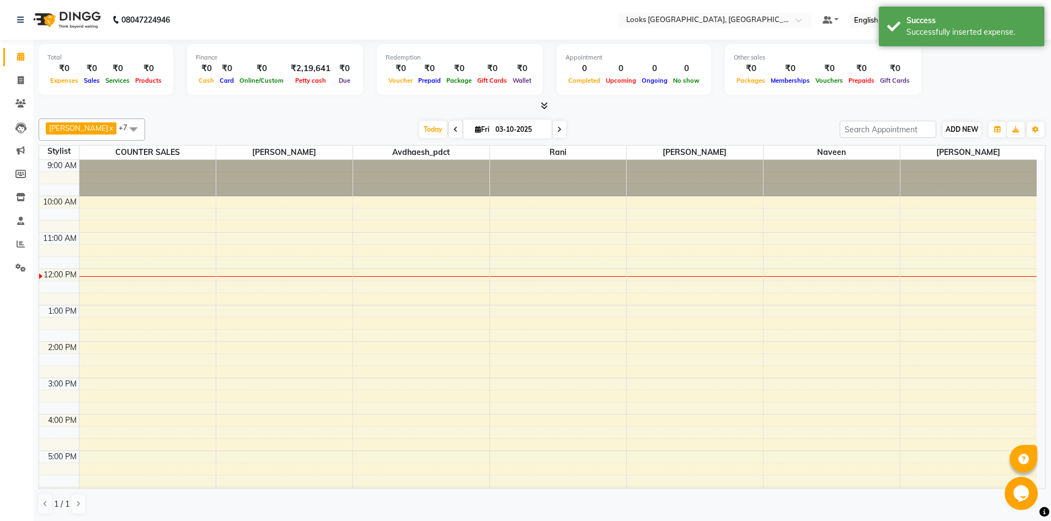 Image resolution: width=1051 pixels, height=521 pixels. I want to click on span: rani, so click(558, 152).